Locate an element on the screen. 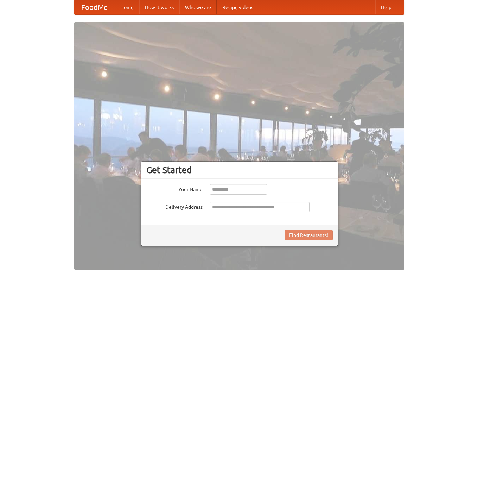 The height and width of the screenshot is (498, 478). a: How it works is located at coordinates (159, 7).